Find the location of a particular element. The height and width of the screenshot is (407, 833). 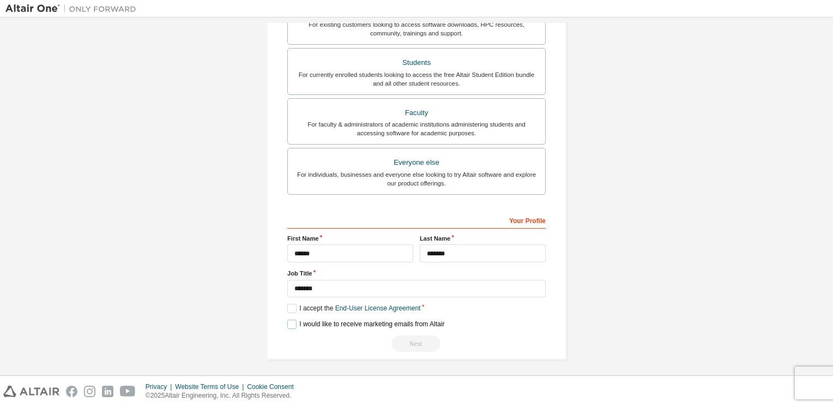

img: instagram.svg is located at coordinates (89, 391).